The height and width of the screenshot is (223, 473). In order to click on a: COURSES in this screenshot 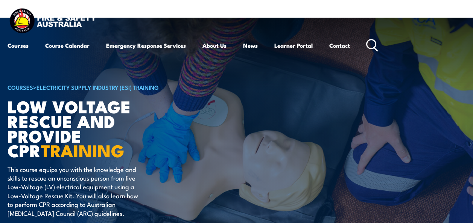, I will do `click(20, 87)`.